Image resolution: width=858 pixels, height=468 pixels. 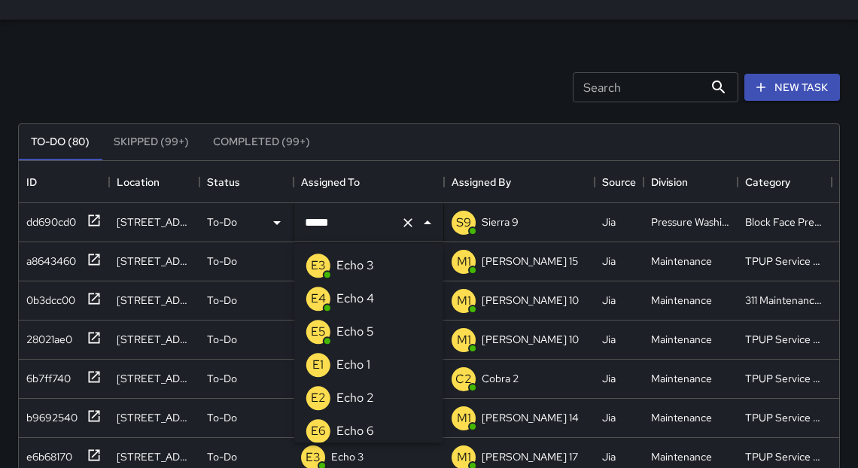 I want to click on div: dd690cd0, so click(x=48, y=219).